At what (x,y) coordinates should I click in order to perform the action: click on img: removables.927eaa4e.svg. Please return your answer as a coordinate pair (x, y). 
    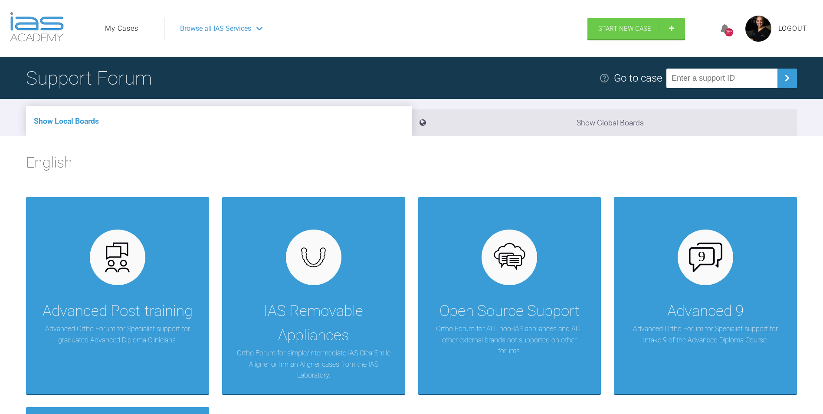
    Looking at the image, I should click on (313, 257).